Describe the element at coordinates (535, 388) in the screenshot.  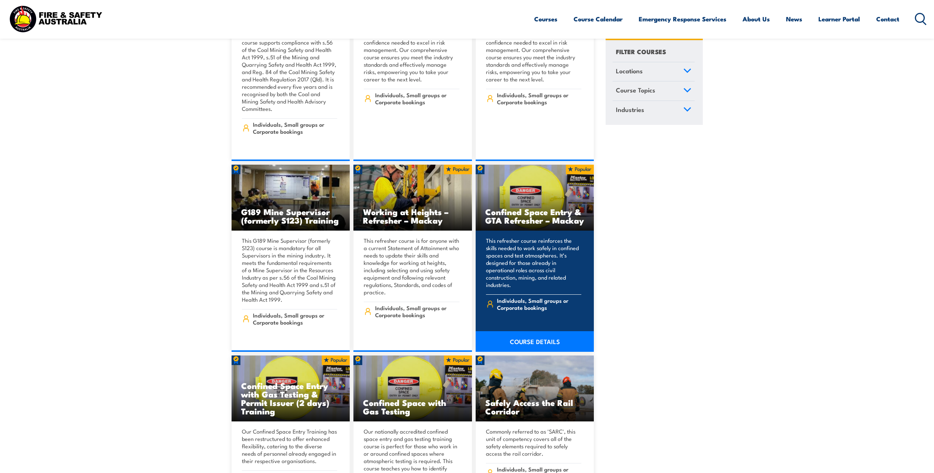
I see `a: Safely Access the Rail Corridor` at that location.